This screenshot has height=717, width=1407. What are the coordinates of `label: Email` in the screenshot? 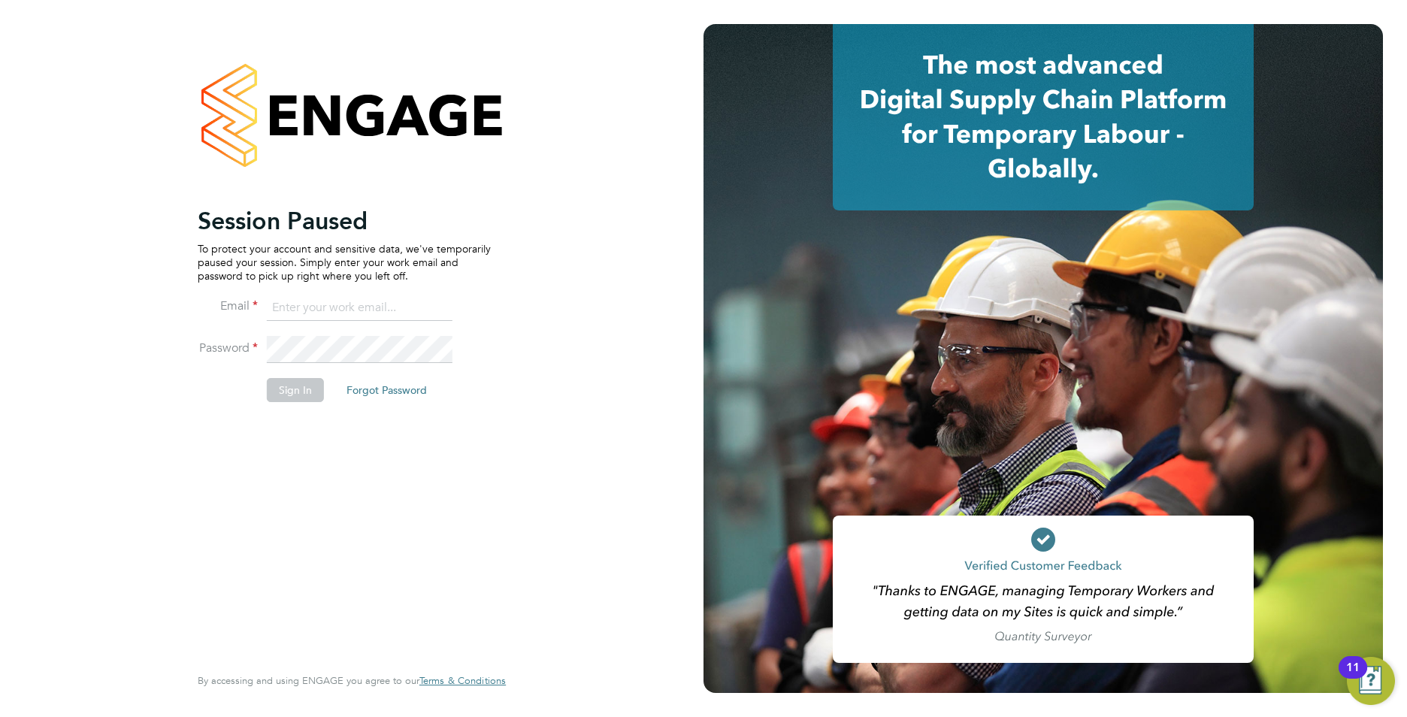 It's located at (228, 306).